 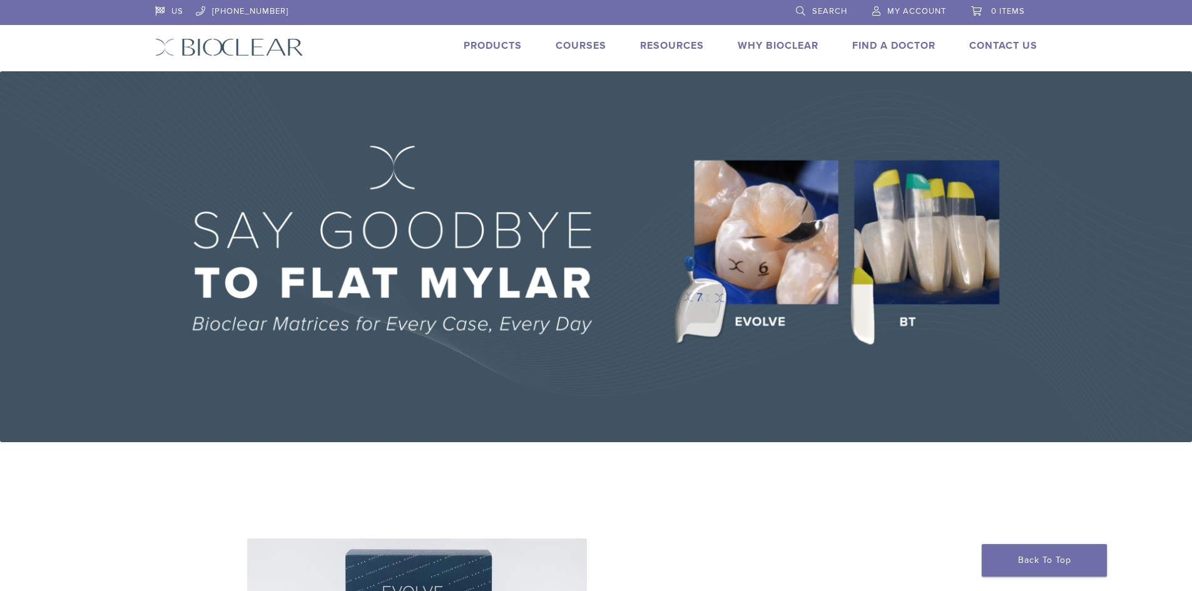 What do you see at coordinates (1003, 46) in the screenshot?
I see `a: Contact Us` at bounding box center [1003, 46].